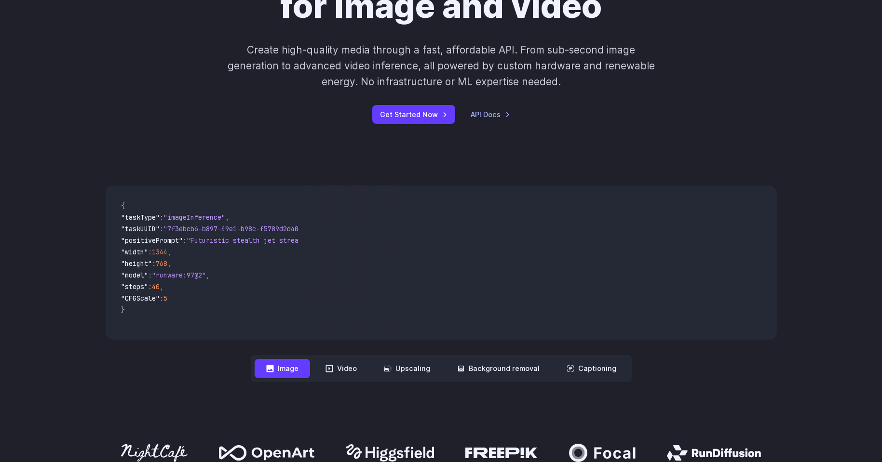 The height and width of the screenshot is (462, 882). Describe the element at coordinates (162, 264) in the screenshot. I see `span: 768` at that location.